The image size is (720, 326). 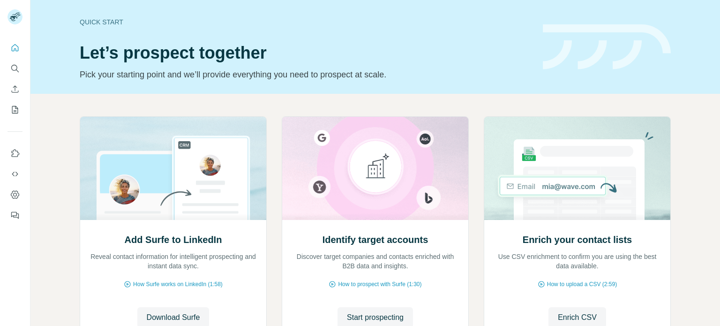 What do you see at coordinates (15, 110) in the screenshot?
I see `button: My lists` at bounding box center [15, 110].